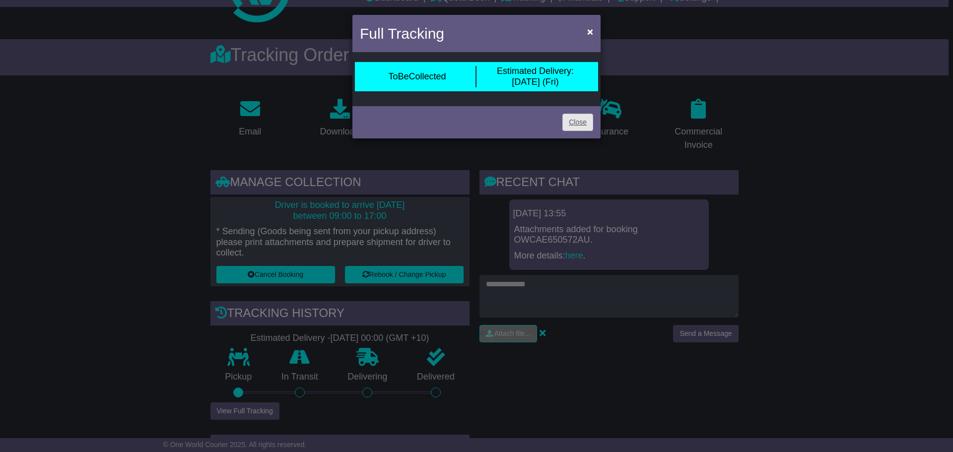  What do you see at coordinates (535, 71) in the screenshot?
I see `span: Estimated Delivery:` at bounding box center [535, 71].